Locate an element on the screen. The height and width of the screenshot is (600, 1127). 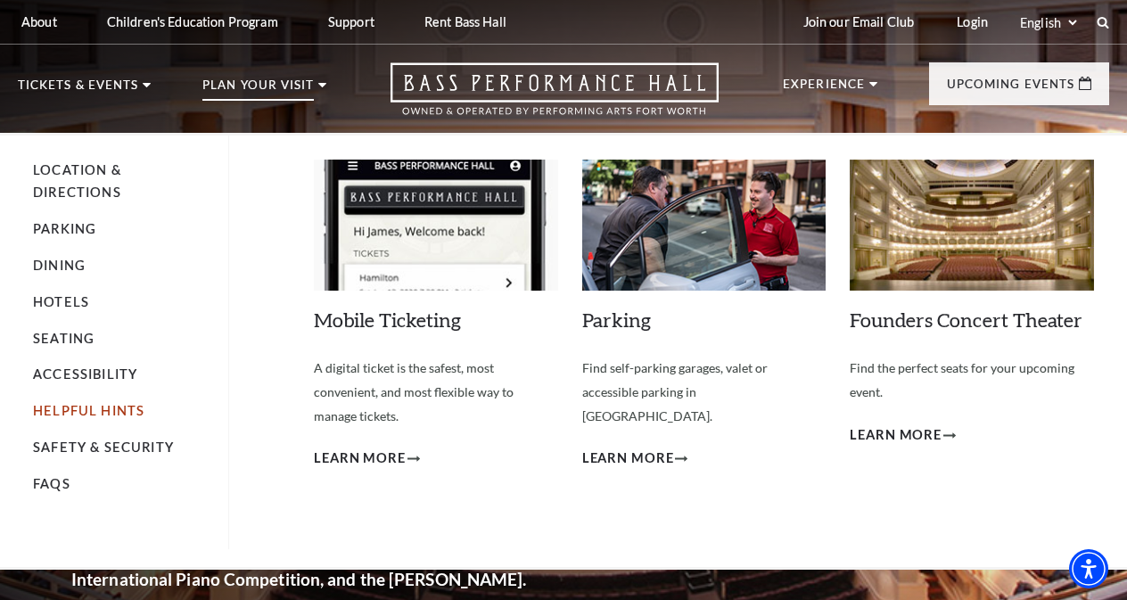
a: Accessibility is located at coordinates (85, 374).